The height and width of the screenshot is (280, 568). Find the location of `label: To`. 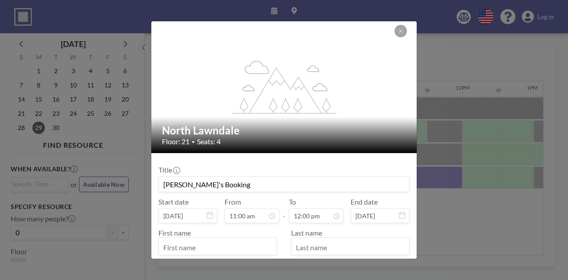

label: To is located at coordinates (293, 202).